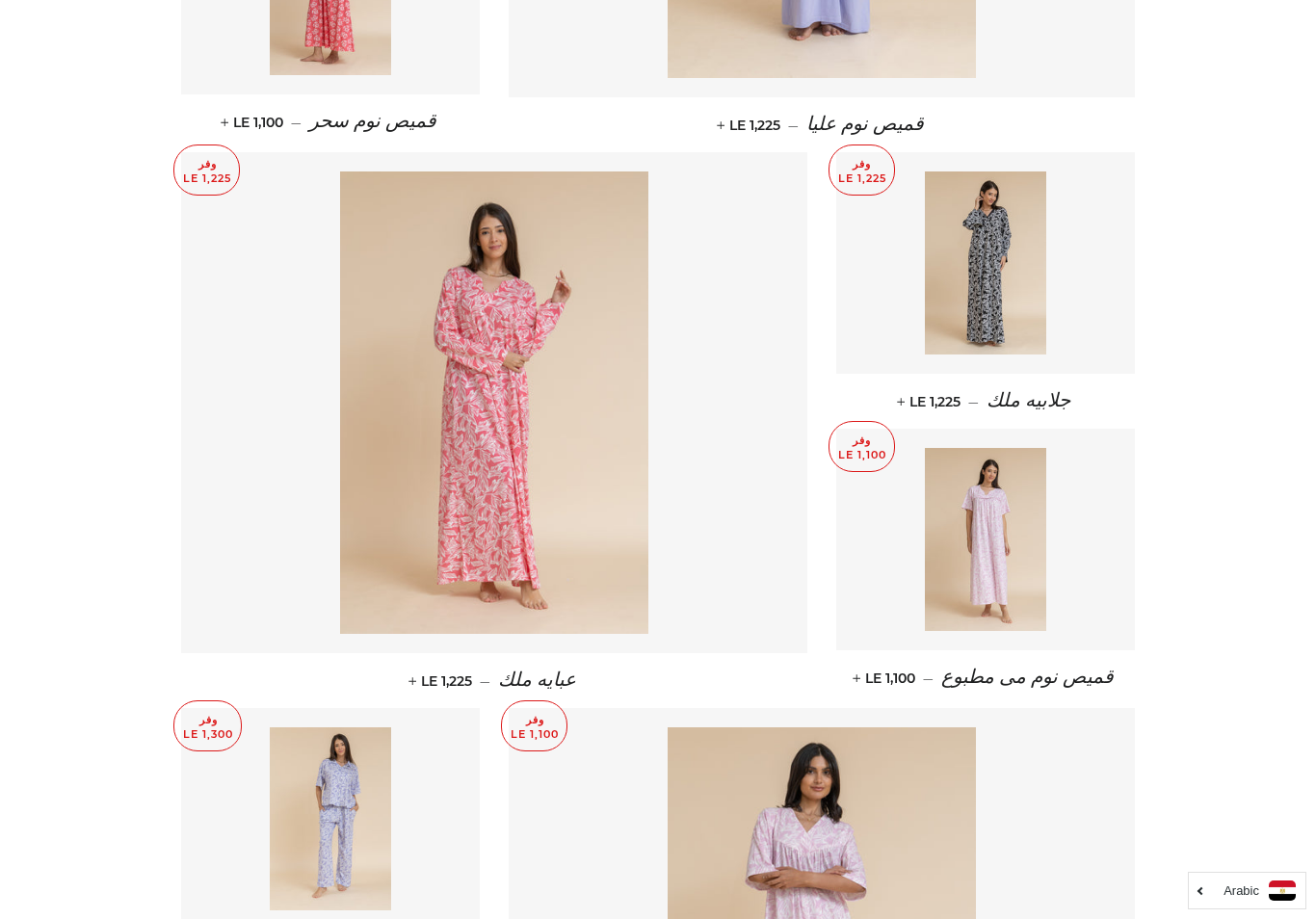  What do you see at coordinates (986, 401) in the screenshot?
I see `a: جلابيه ملك — LE 1,225` at bounding box center [986, 401].